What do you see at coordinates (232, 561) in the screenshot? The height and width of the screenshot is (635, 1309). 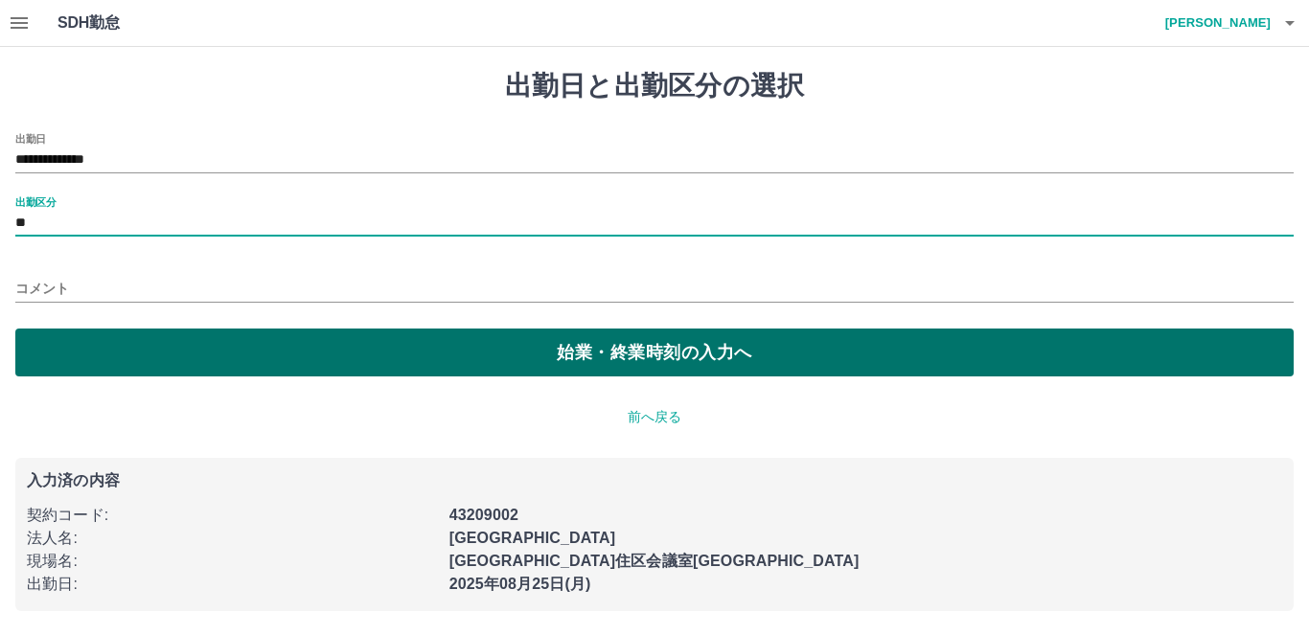 I see `p: 現場名 :` at bounding box center [232, 561].